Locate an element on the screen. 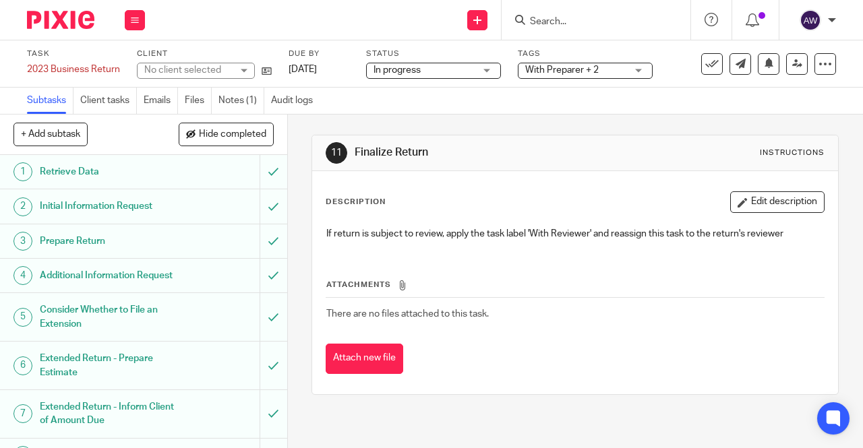 This screenshot has height=448, width=863. div: 11 is located at coordinates (336, 153).